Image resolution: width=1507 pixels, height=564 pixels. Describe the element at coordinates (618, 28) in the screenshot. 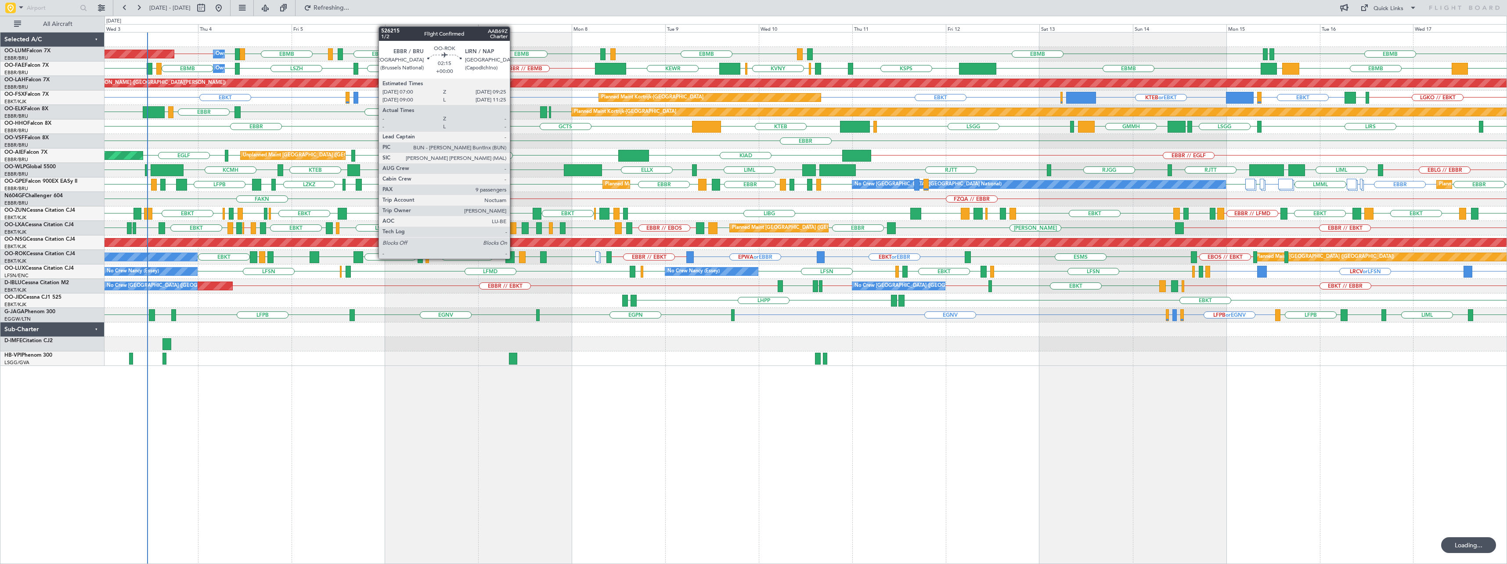

I see `div: Mon 8` at that location.